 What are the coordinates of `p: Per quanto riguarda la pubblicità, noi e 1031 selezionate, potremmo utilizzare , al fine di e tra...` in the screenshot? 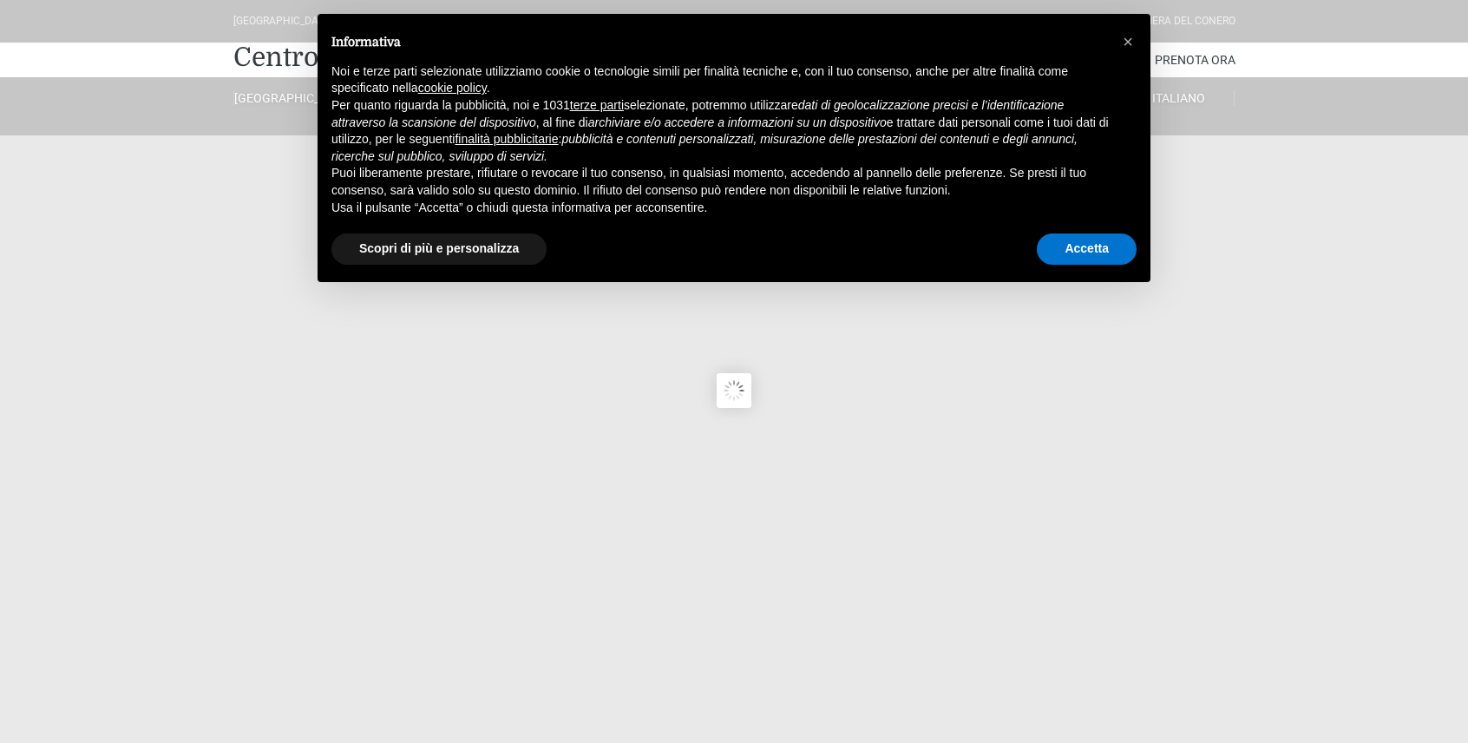 It's located at (720, 131).